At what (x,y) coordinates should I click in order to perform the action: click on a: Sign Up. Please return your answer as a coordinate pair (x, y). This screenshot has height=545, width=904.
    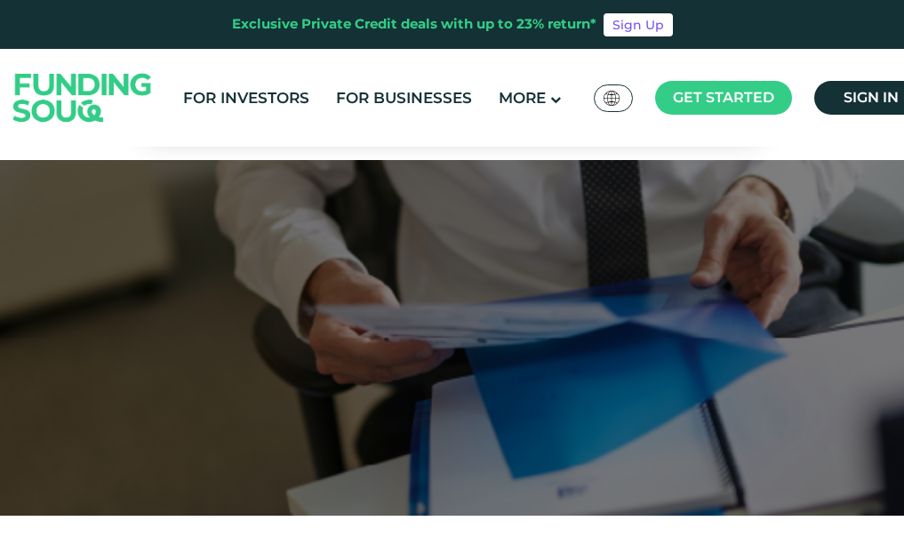
    Looking at the image, I should click on (638, 25).